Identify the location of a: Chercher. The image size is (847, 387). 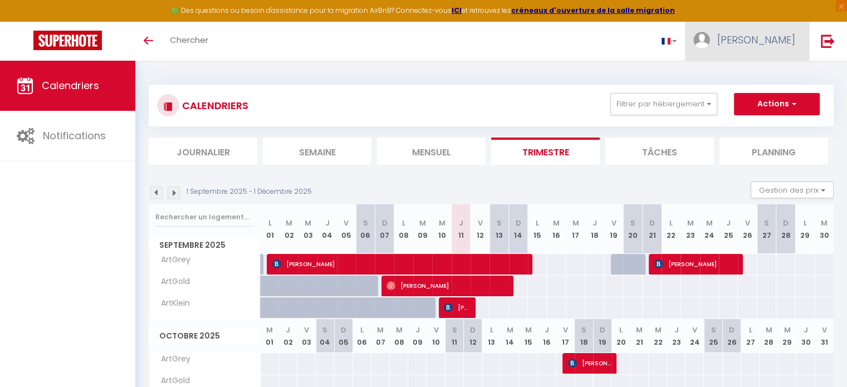
(189, 41).